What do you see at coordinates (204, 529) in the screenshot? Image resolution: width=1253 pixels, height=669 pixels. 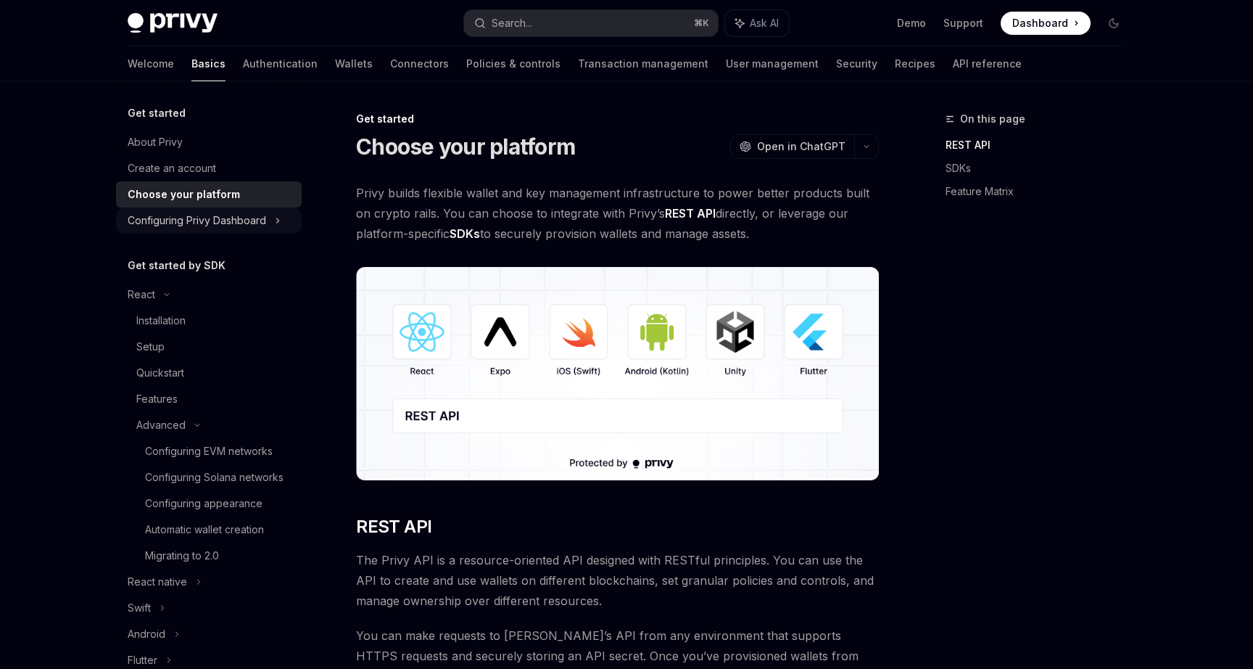 I see `div: Automatic wallet creation` at bounding box center [204, 529].